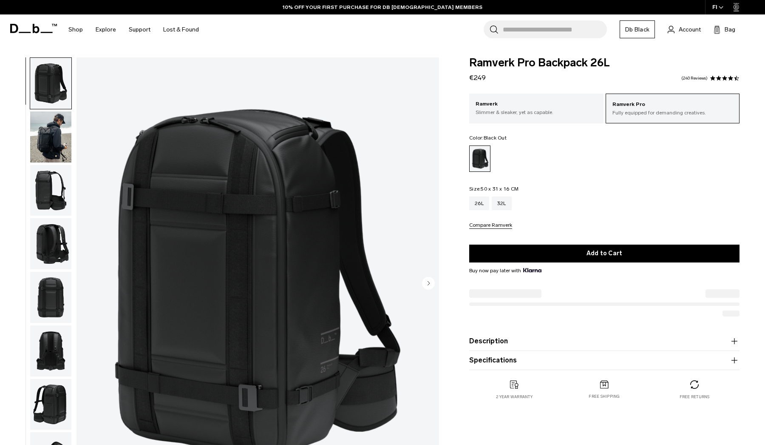 This screenshot has height=445, width=765. I want to click on legend: Color:, so click(488, 138).